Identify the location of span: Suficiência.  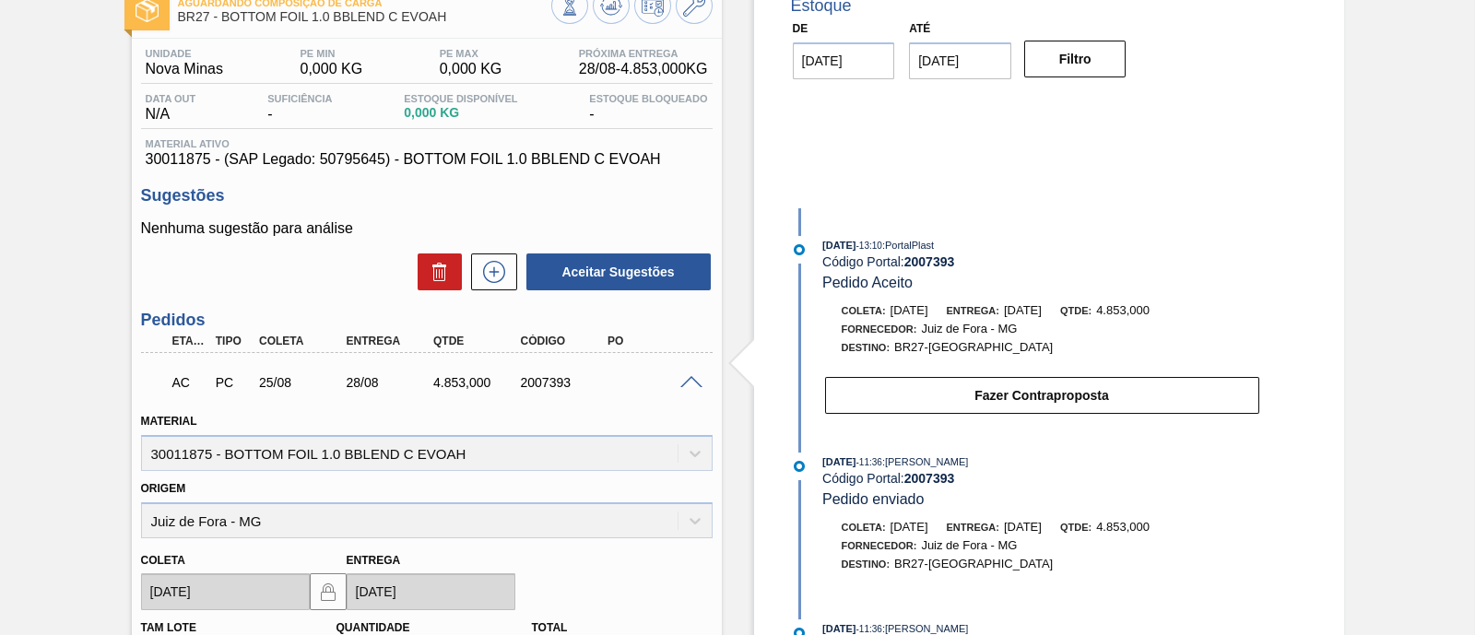
(300, 99).